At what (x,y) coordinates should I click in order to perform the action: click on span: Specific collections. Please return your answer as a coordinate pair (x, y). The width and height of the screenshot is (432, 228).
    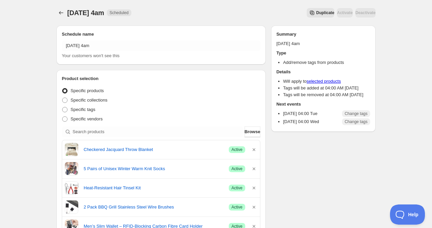
    Looking at the image, I should click on (89, 100).